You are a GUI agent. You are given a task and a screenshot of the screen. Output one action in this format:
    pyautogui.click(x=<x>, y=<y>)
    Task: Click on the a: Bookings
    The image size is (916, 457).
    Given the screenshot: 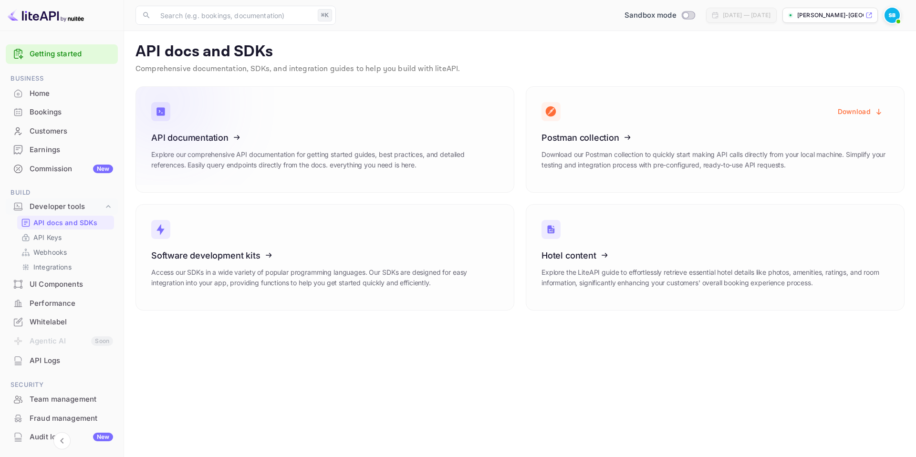 What is the action you would take?
    pyautogui.click(x=62, y=112)
    